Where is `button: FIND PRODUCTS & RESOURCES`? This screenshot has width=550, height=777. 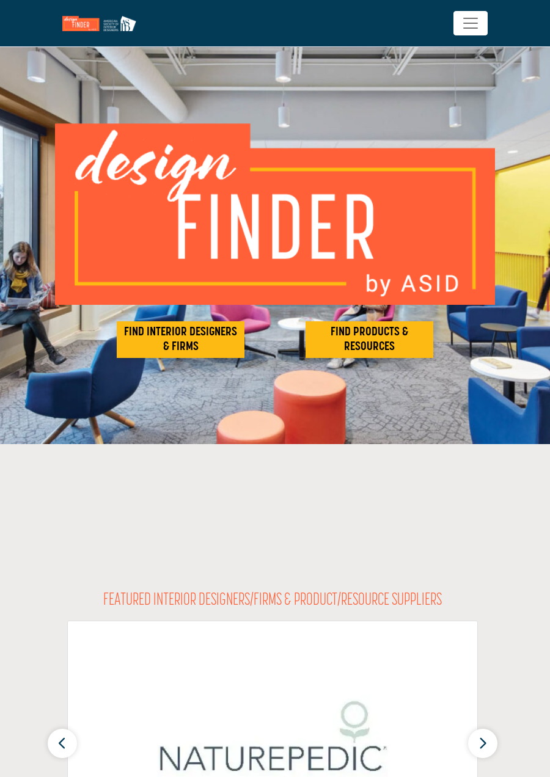
button: FIND PRODUCTS & RESOURCES is located at coordinates (369, 340).